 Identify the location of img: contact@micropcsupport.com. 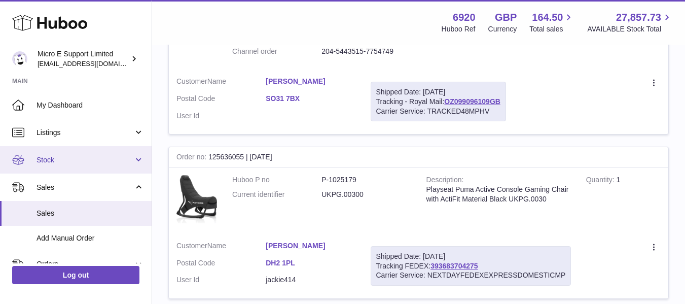
(20, 59).